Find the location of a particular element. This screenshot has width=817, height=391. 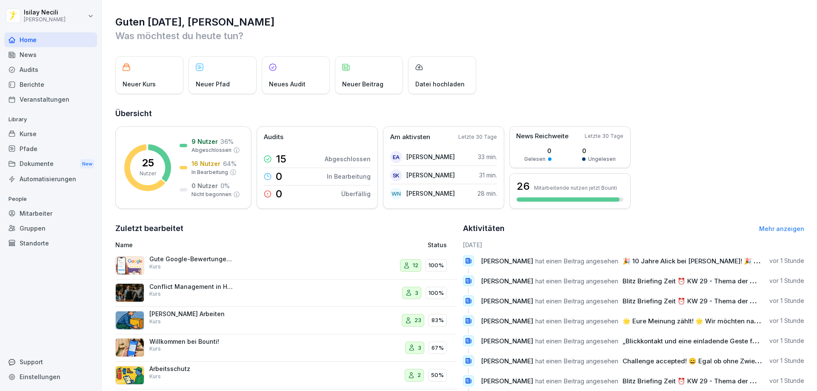

div: Einstellungen is located at coordinates (51, 376).